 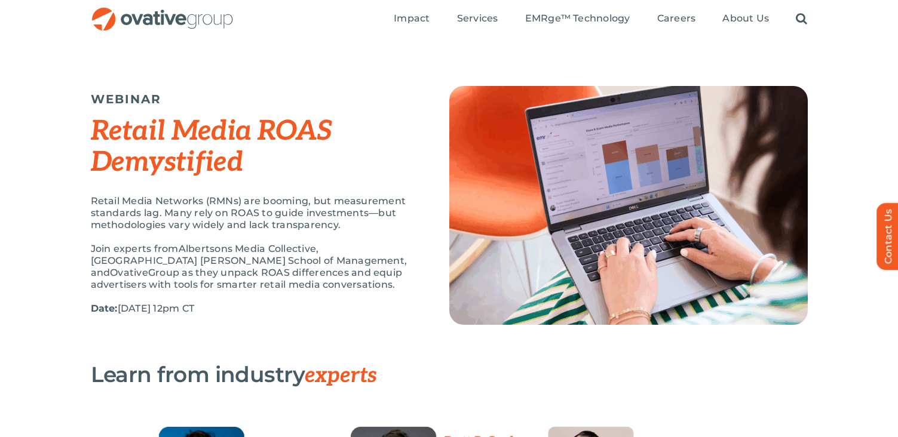 I want to click on span: Services, so click(x=477, y=19).